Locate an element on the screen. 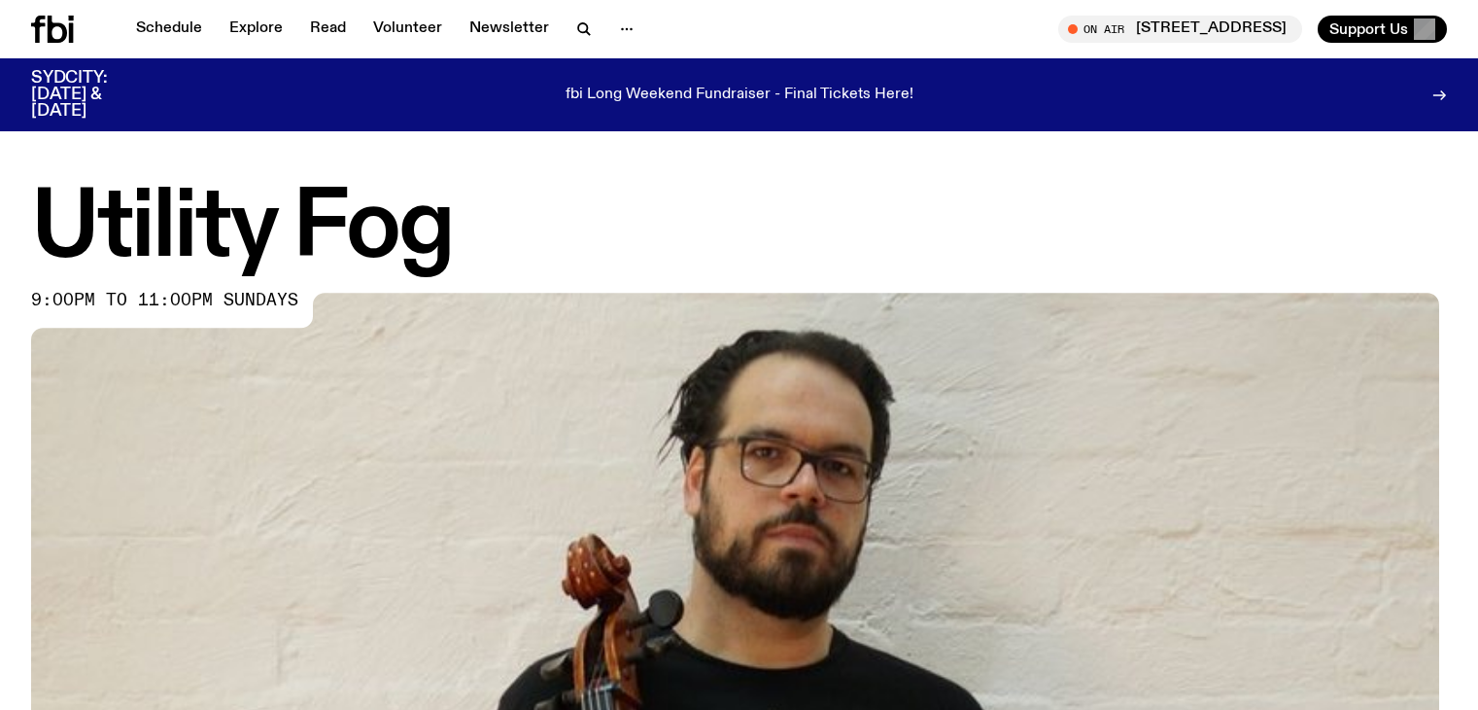 The width and height of the screenshot is (1478, 710). a: Volunteer is located at coordinates (407, 29).